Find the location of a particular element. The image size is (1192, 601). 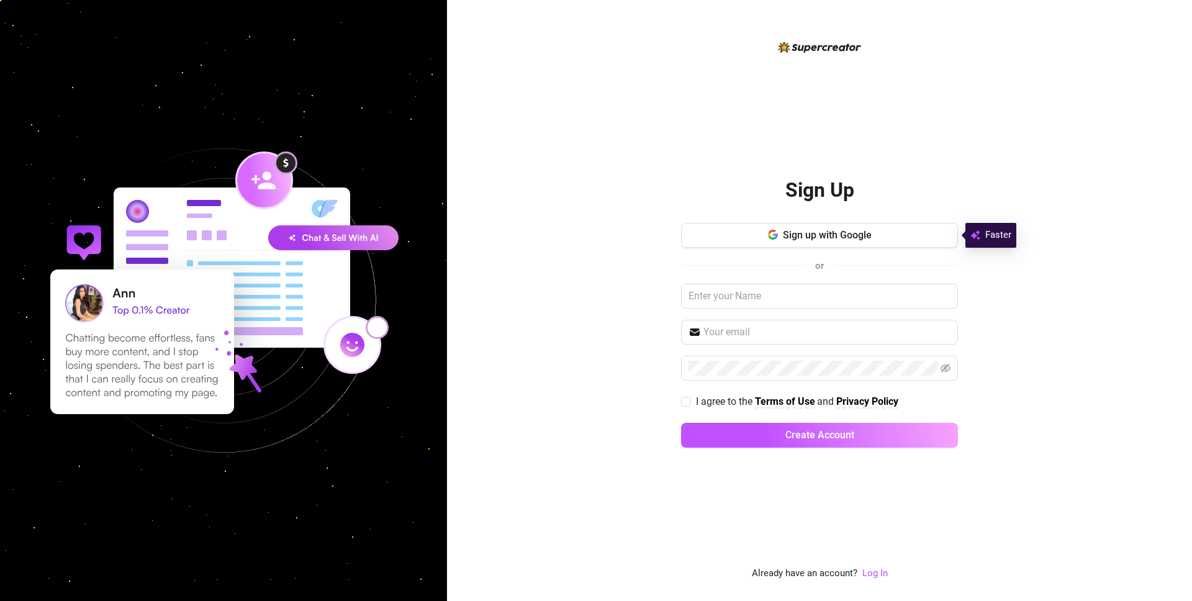

span: Faster is located at coordinates (998, 235).